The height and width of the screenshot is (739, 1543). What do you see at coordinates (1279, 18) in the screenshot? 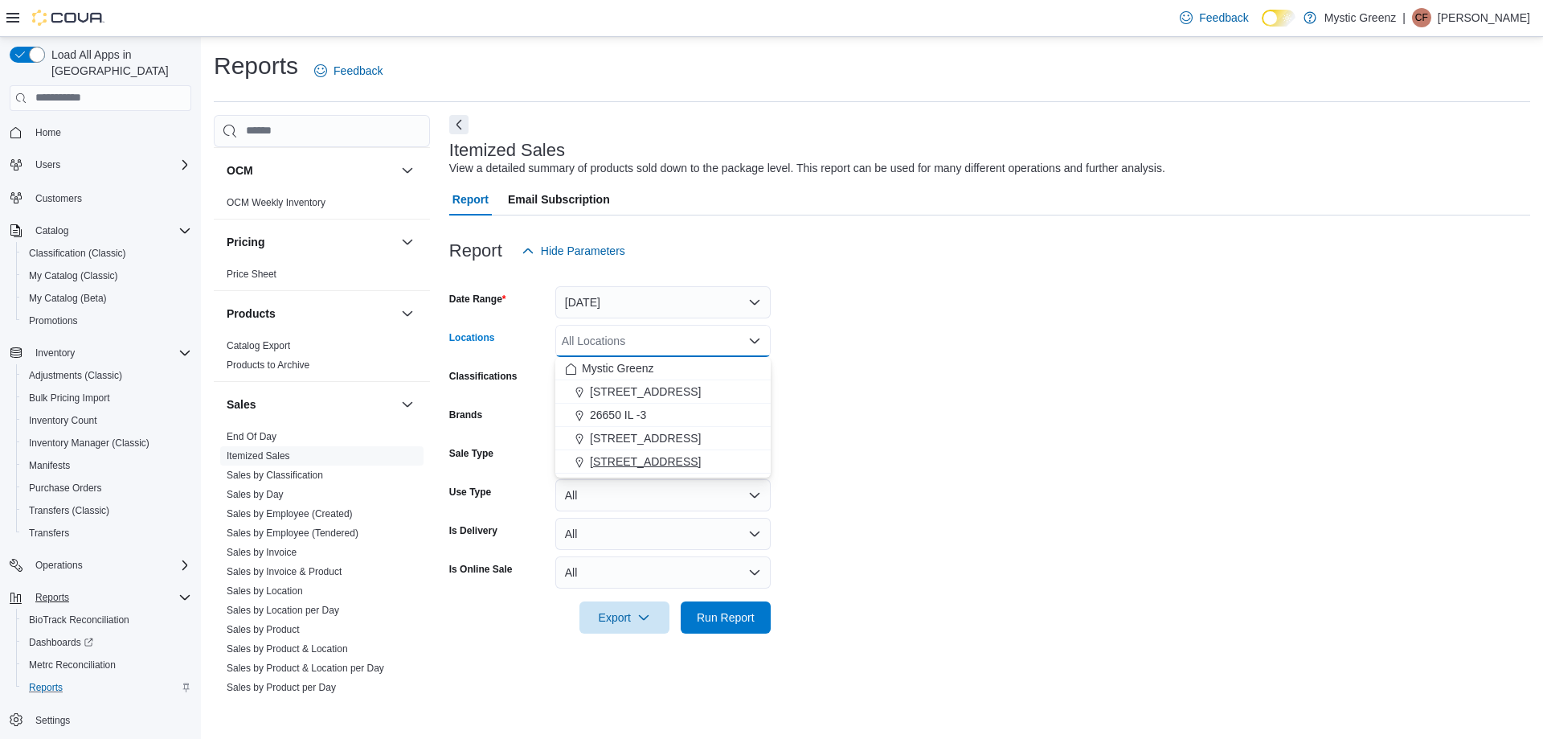
I see `input: Dark Mode` at bounding box center [1279, 18].